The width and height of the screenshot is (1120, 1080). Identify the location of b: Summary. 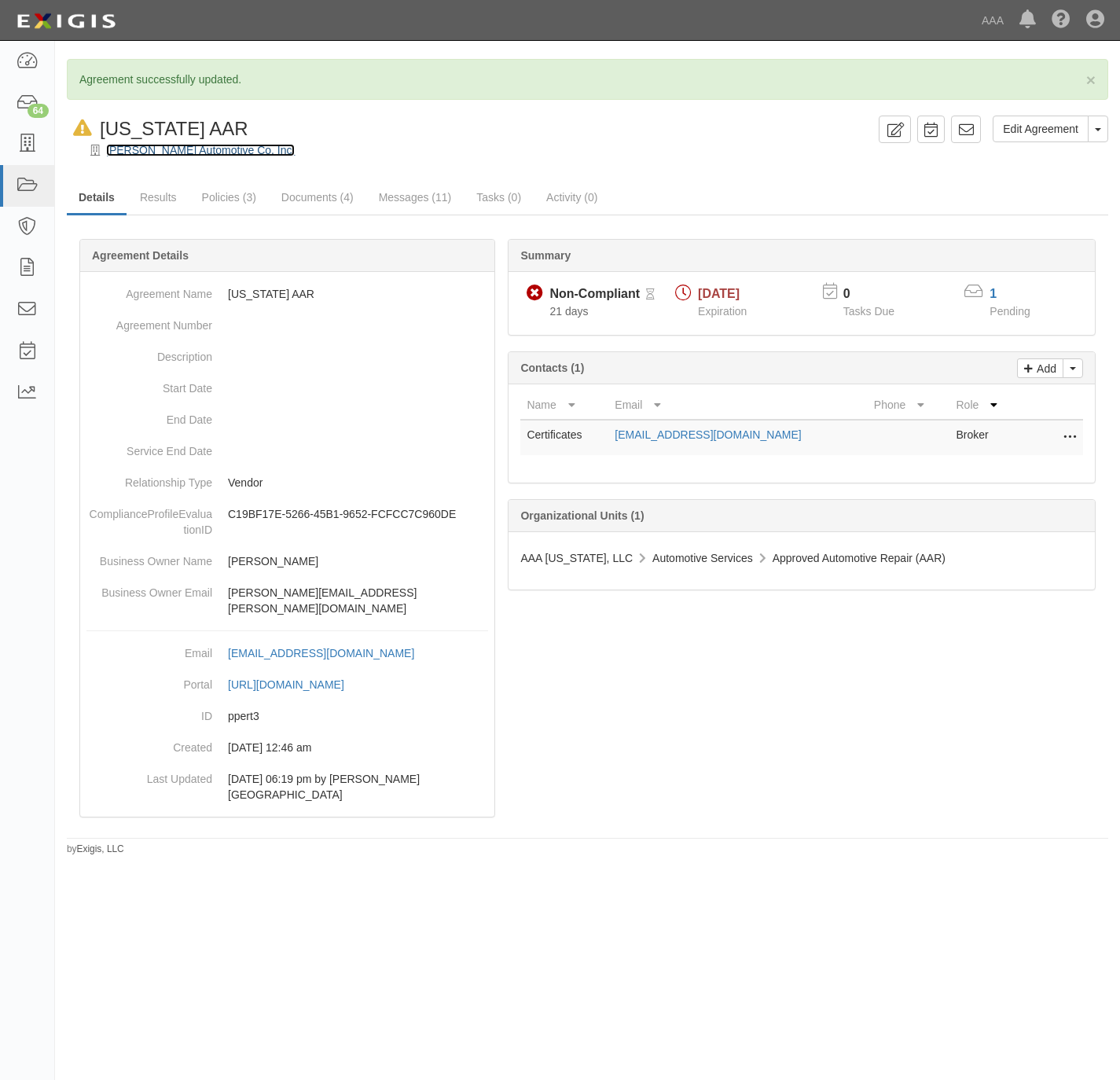
(545, 255).